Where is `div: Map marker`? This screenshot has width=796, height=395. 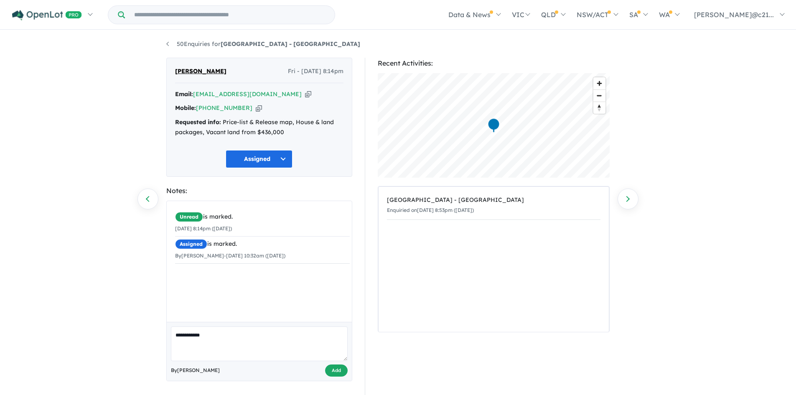
div: Map marker is located at coordinates (493, 125).